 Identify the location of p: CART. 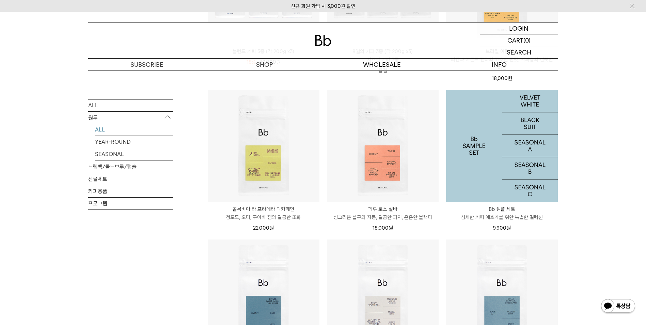
(515, 40).